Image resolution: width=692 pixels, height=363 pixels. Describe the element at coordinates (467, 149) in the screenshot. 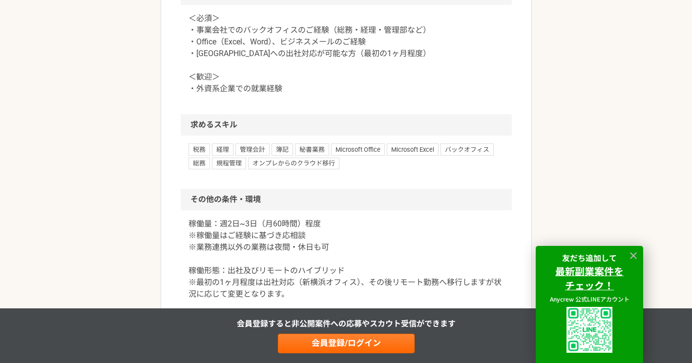

I see `span: バックオフィス` at that location.